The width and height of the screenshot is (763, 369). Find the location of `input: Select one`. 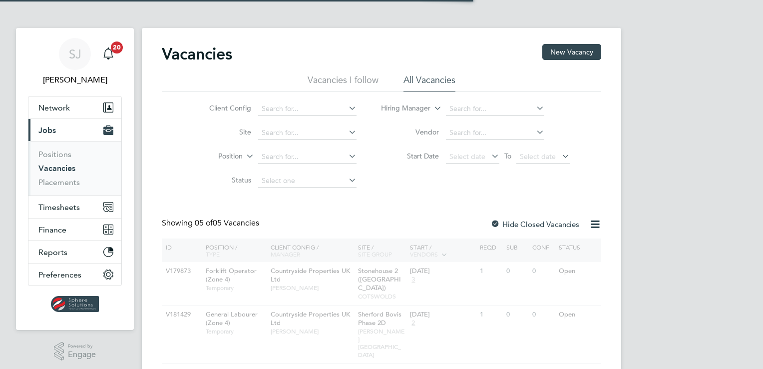

input: Select one is located at coordinates (307, 181).